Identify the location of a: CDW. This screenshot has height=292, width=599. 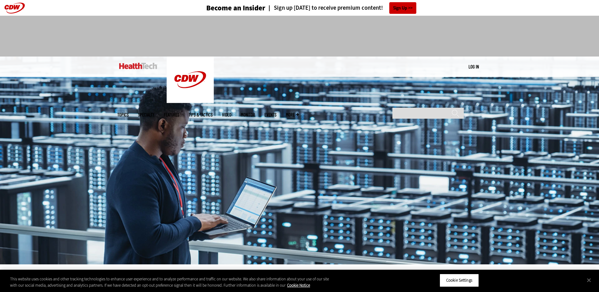
(190, 101).